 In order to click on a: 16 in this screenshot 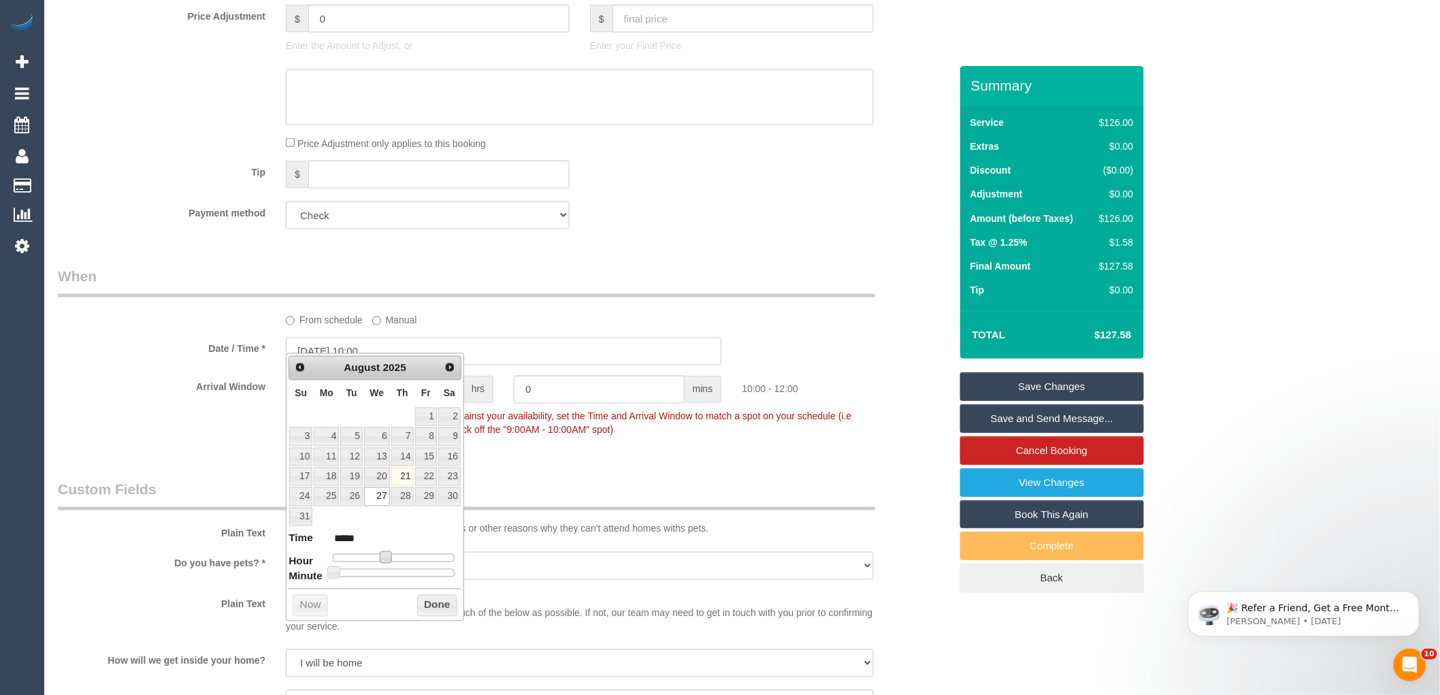, I will do `click(449, 457)`.